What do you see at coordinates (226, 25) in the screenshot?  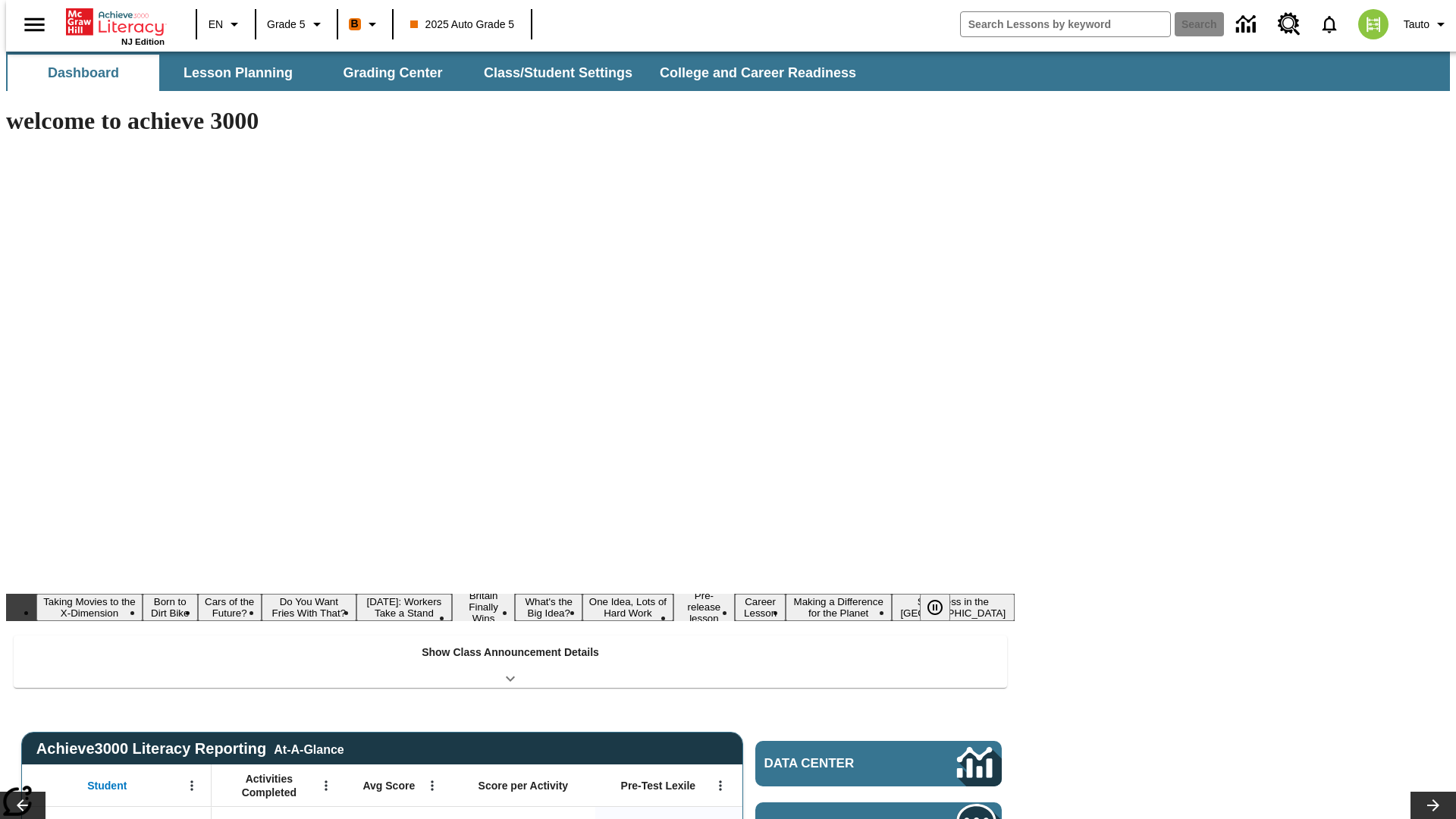 I see `button: Language: EN, Select a language` at bounding box center [226, 25].